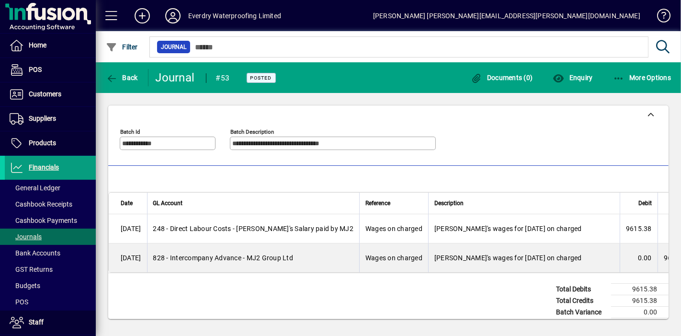  What do you see at coordinates (173, 16) in the screenshot?
I see `button: Profile` at bounding box center [173, 16].